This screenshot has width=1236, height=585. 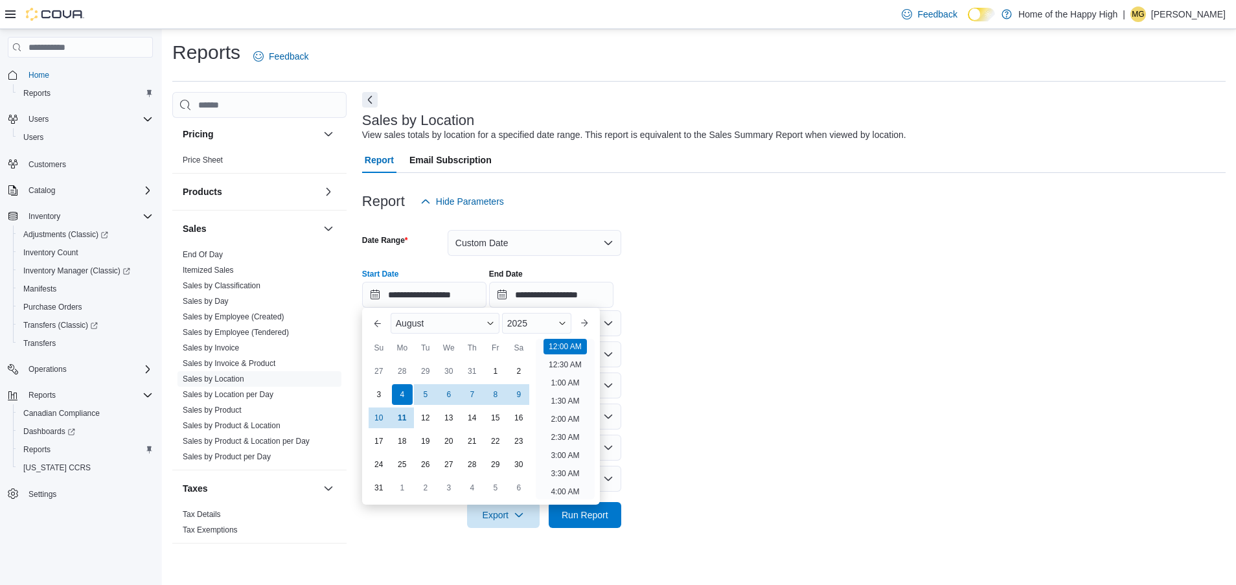 I want to click on h3: Sales by Location, so click(x=419, y=121).